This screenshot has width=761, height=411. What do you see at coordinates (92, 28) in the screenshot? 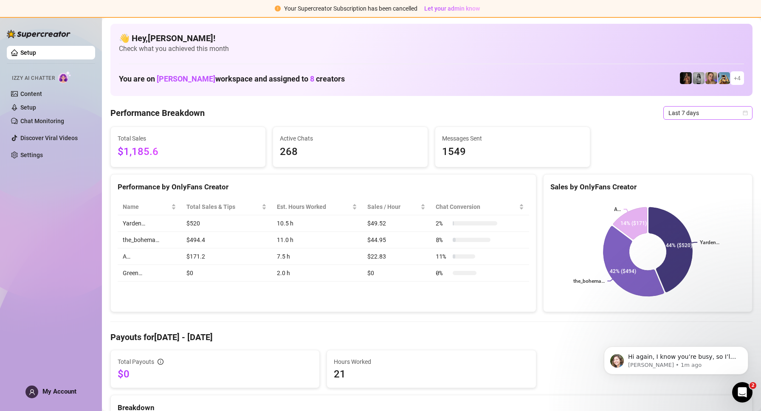
I see `p: Hi again, I know you’re busy, so I’ll keep it short. Why should you try Supercreator? Supercreato...` at bounding box center [92, 28].